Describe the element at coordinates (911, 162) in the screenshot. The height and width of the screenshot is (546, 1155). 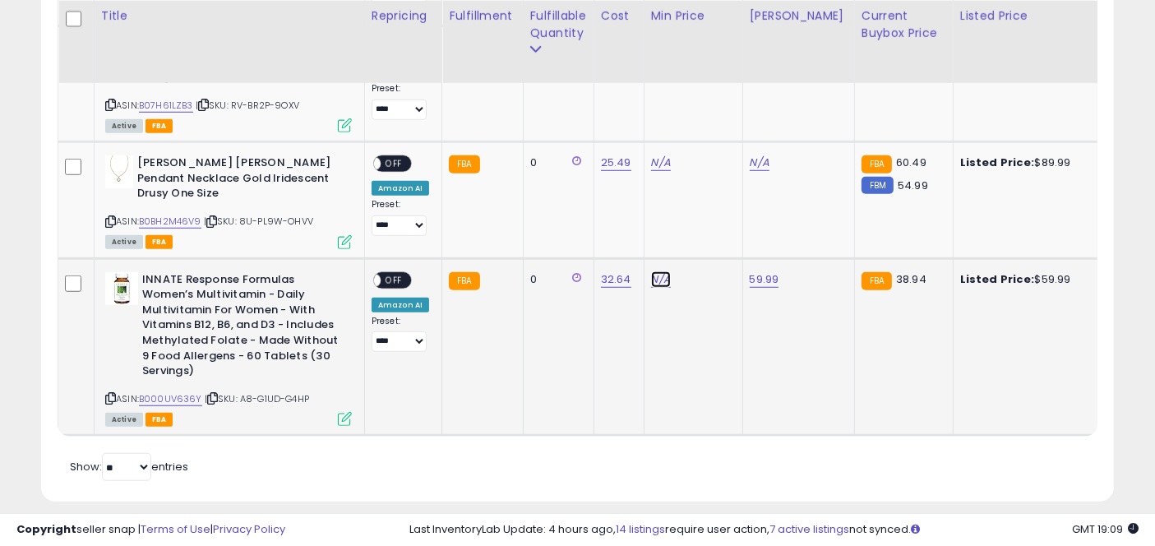
I see `span: 60.49` at that location.